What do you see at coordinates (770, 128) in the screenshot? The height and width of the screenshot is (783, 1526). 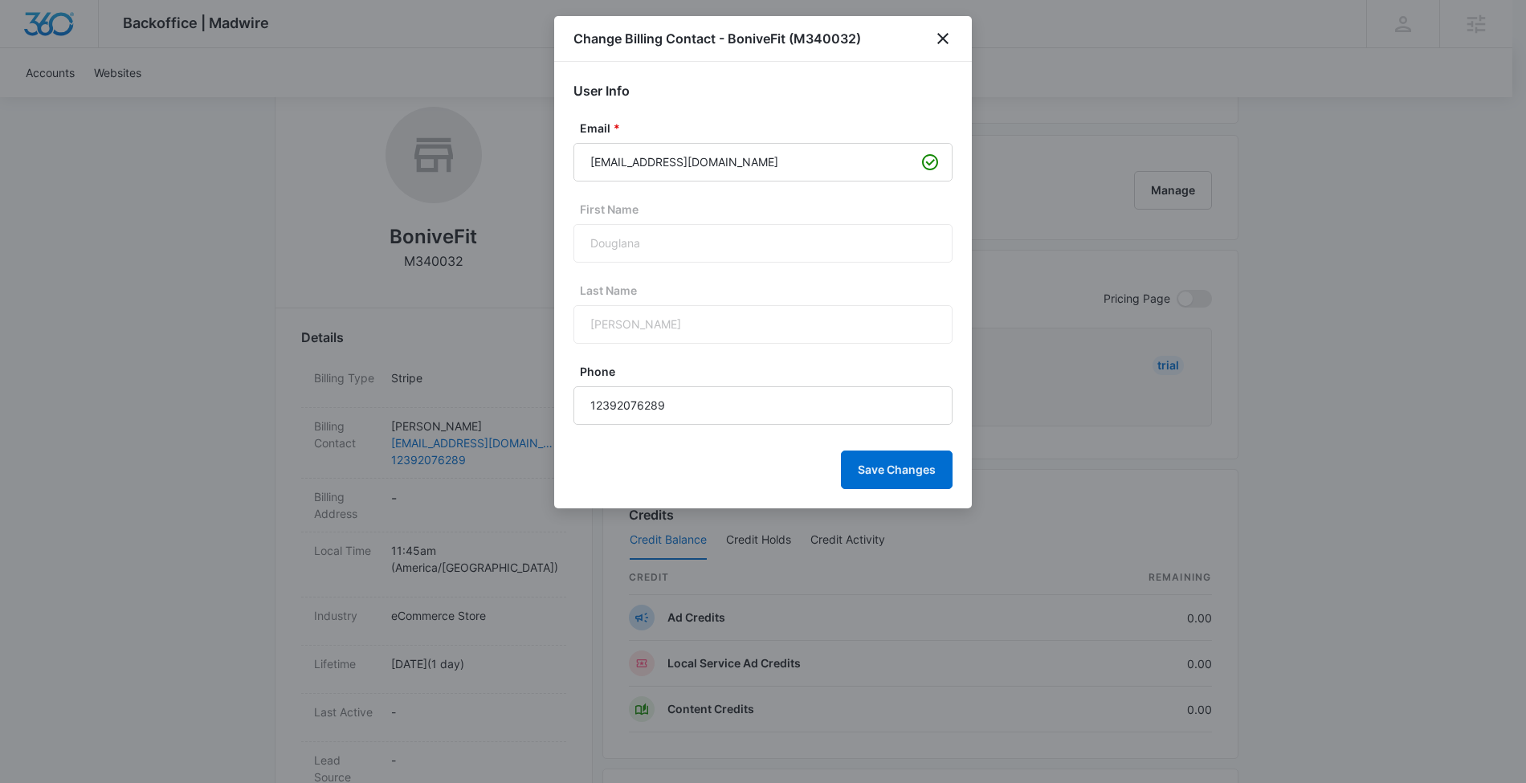 I see `label: Email` at bounding box center [770, 128].